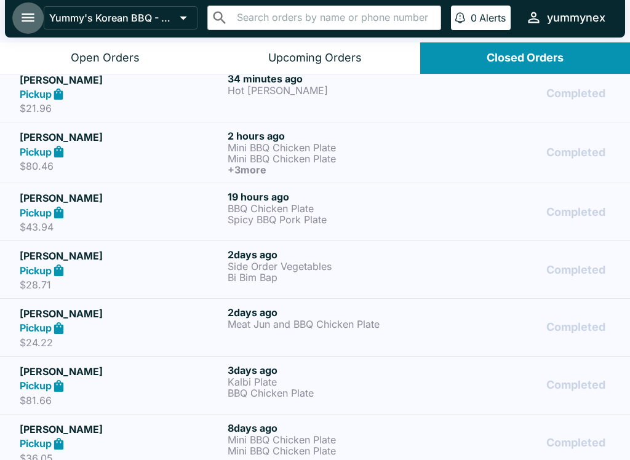 The height and width of the screenshot is (460, 630). Describe the element at coordinates (28, 17) in the screenshot. I see `button: open drawer` at that location.